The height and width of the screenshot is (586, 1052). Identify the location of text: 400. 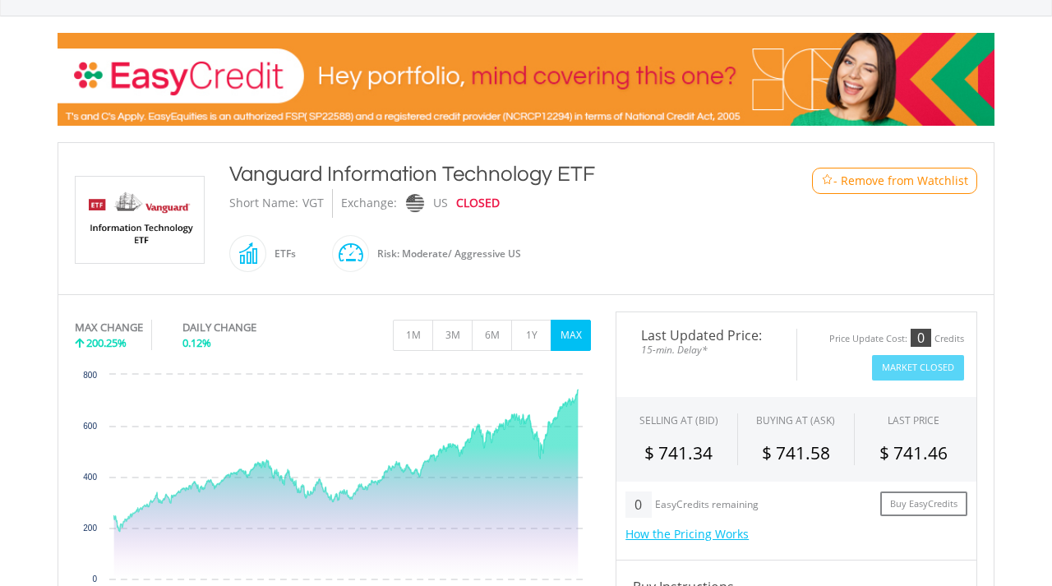
(90, 477).